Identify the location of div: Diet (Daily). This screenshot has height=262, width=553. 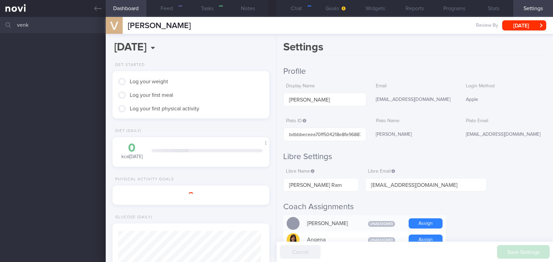
(127, 131).